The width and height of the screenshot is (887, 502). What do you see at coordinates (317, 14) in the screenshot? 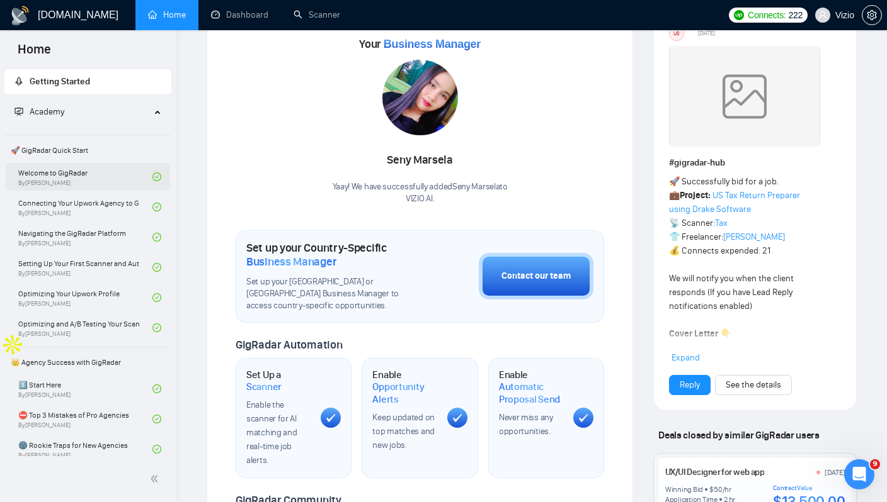
I see `a: searchScanner` at bounding box center [317, 14].